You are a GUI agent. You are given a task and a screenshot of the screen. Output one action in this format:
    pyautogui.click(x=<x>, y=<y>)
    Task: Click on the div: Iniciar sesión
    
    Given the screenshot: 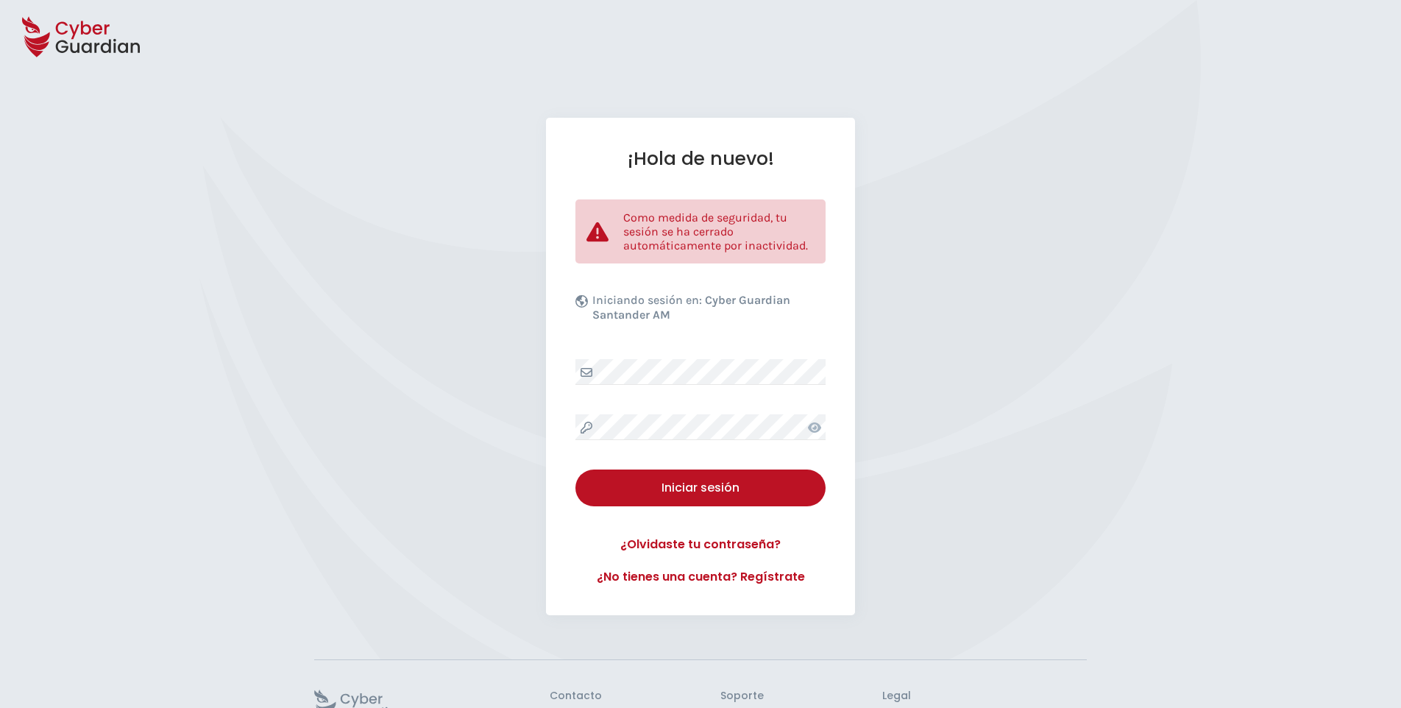 What is the action you would take?
    pyautogui.click(x=701, y=488)
    